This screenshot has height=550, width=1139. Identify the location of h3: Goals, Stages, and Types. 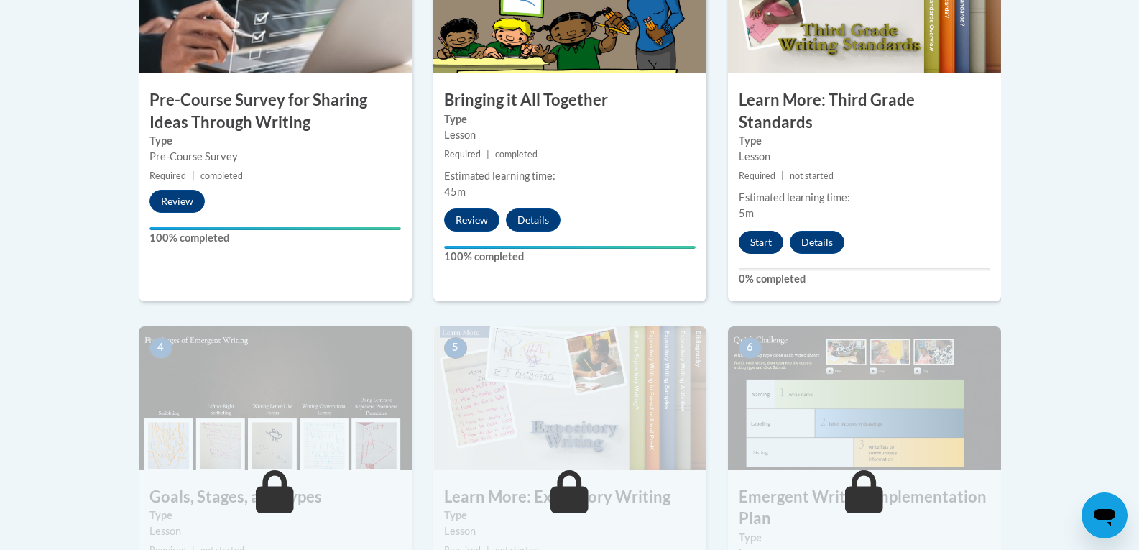
(275, 497).